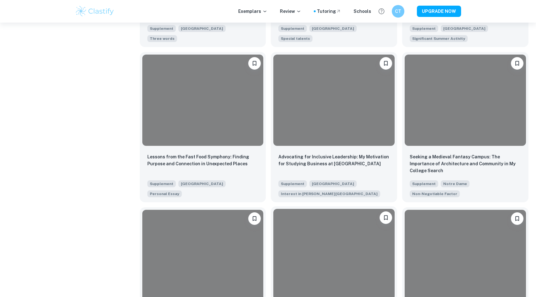 This screenshot has height=297, width=536. I want to click on h6: CT, so click(398, 11).